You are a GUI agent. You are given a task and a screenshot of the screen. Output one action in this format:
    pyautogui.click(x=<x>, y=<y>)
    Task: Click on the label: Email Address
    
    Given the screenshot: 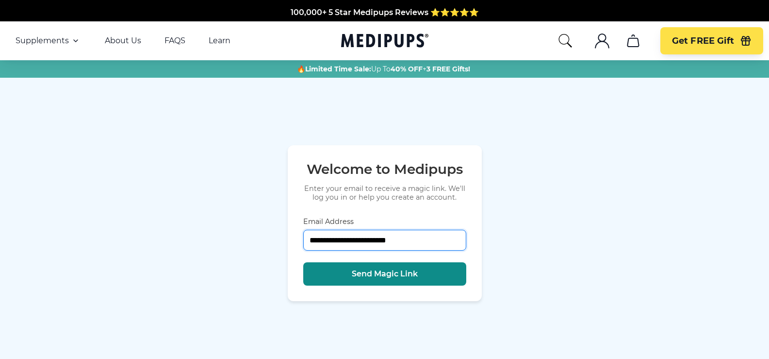 What is the action you would take?
    pyautogui.click(x=385, y=221)
    